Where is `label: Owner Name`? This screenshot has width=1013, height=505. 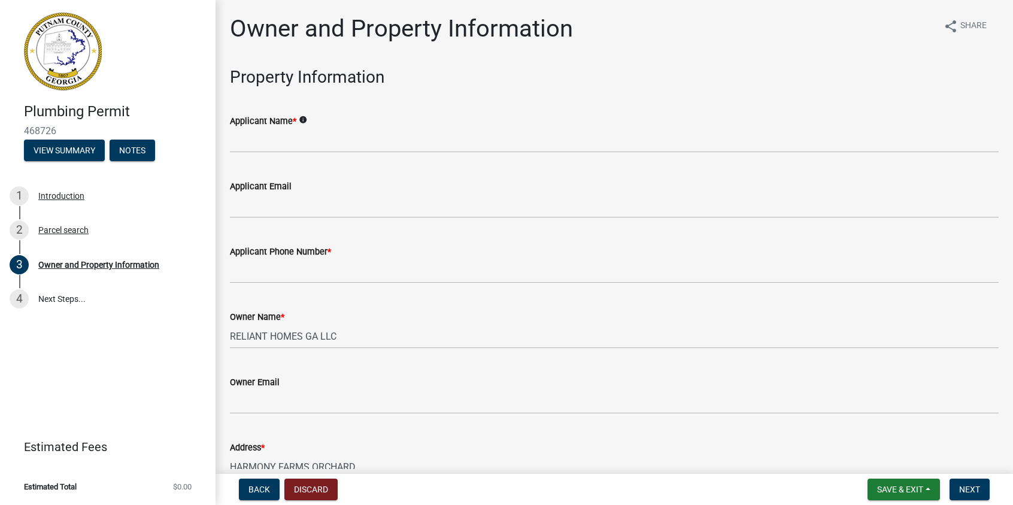
label: Owner Name is located at coordinates (257, 317).